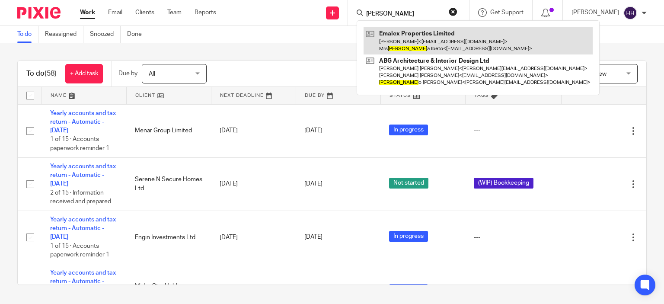 Image resolution: width=664 pixels, height=304 pixels. What do you see at coordinates (51, 73) in the screenshot?
I see `span: (58)` at bounding box center [51, 73].